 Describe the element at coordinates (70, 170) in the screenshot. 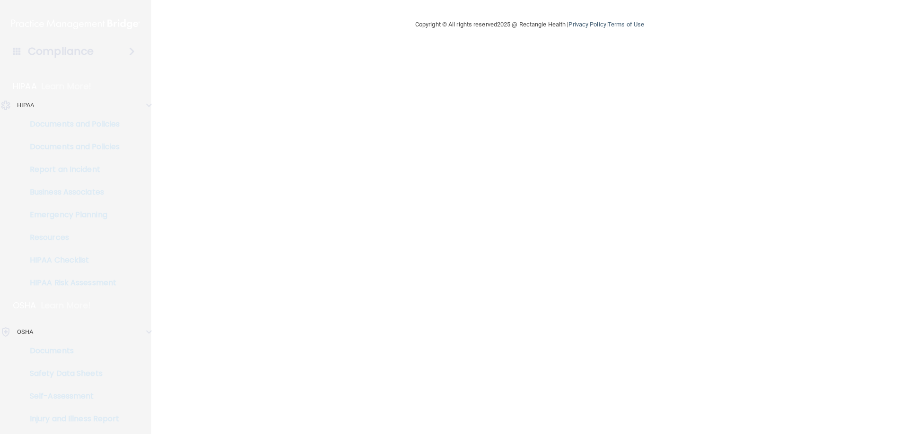

I see `p: Report an Incident` at that location.